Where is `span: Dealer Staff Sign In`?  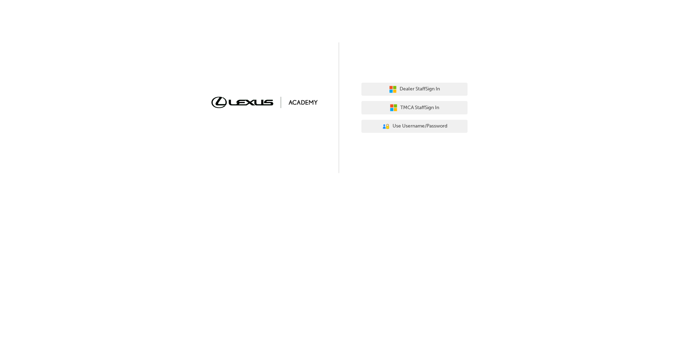
span: Dealer Staff Sign In is located at coordinates (420, 89).